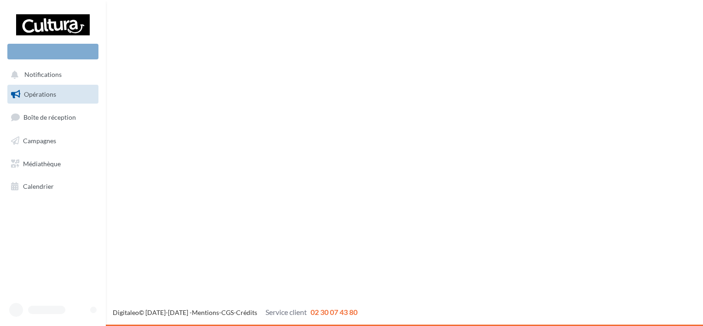 The height and width of the screenshot is (326, 703). I want to click on span: 02 30 07 43 80, so click(334, 312).